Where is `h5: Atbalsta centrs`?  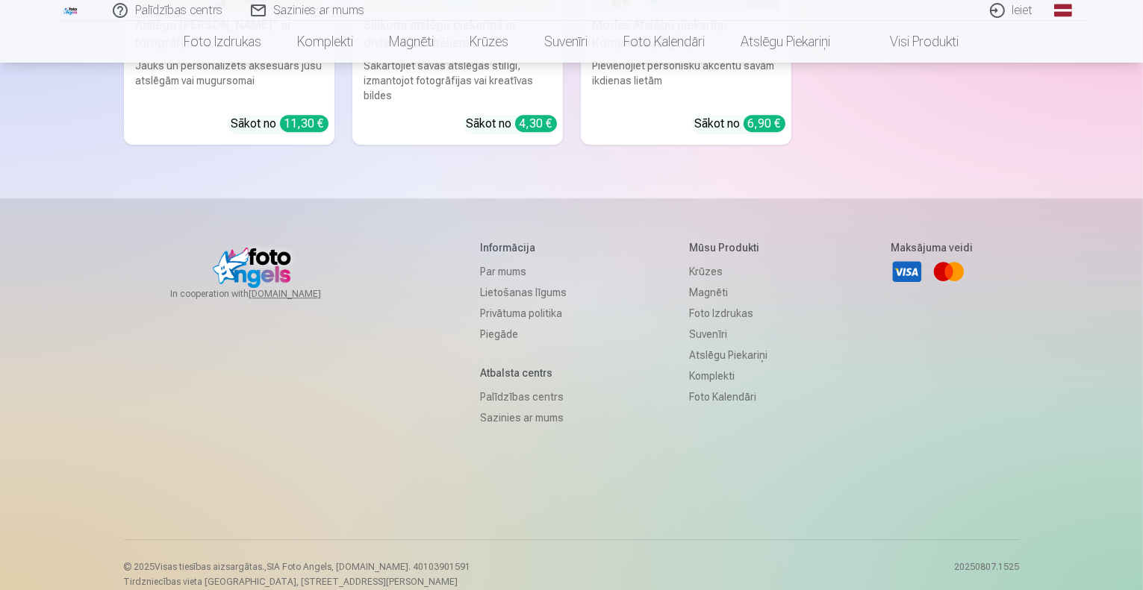
h5: Atbalsta centrs is located at coordinates (523, 373).